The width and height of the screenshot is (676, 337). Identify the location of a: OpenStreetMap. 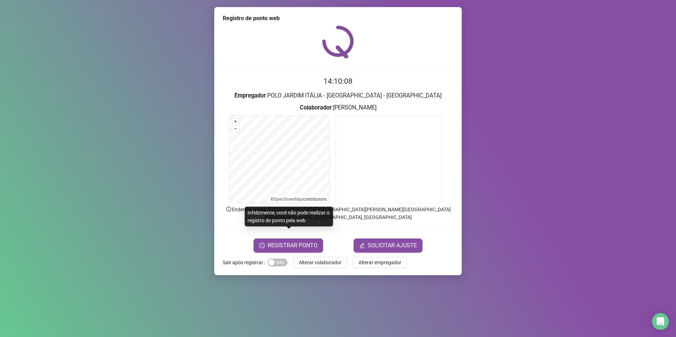
(288, 199).